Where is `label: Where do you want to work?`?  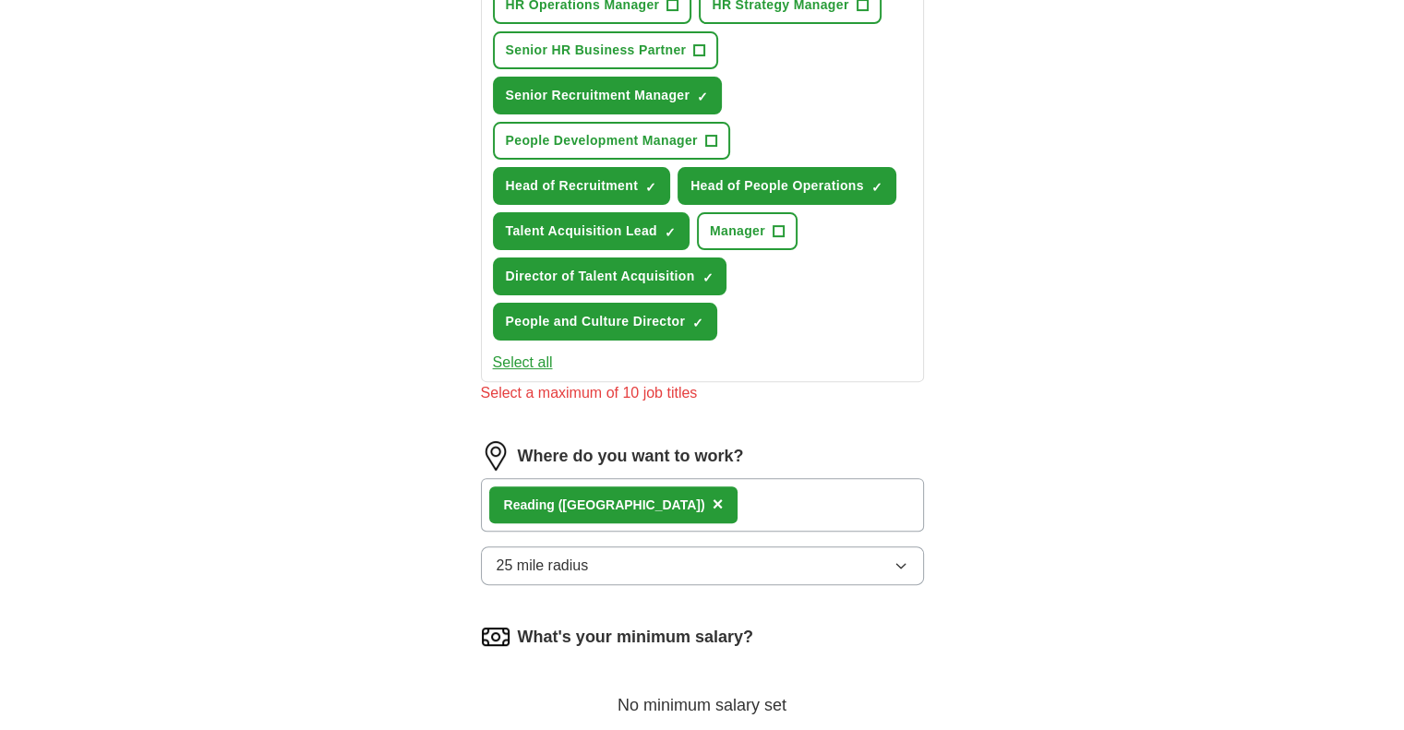 label: Where do you want to work? is located at coordinates (630, 456).